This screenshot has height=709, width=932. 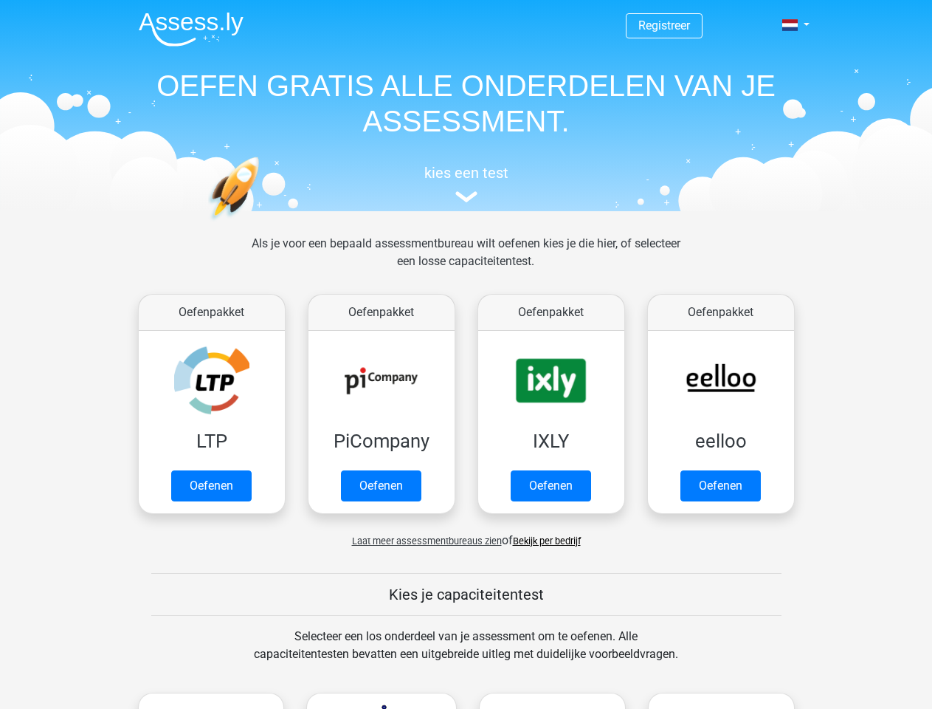 What do you see at coordinates (467, 594) in the screenshot?
I see `h5: Kies je capaciteitentest` at bounding box center [467, 594].